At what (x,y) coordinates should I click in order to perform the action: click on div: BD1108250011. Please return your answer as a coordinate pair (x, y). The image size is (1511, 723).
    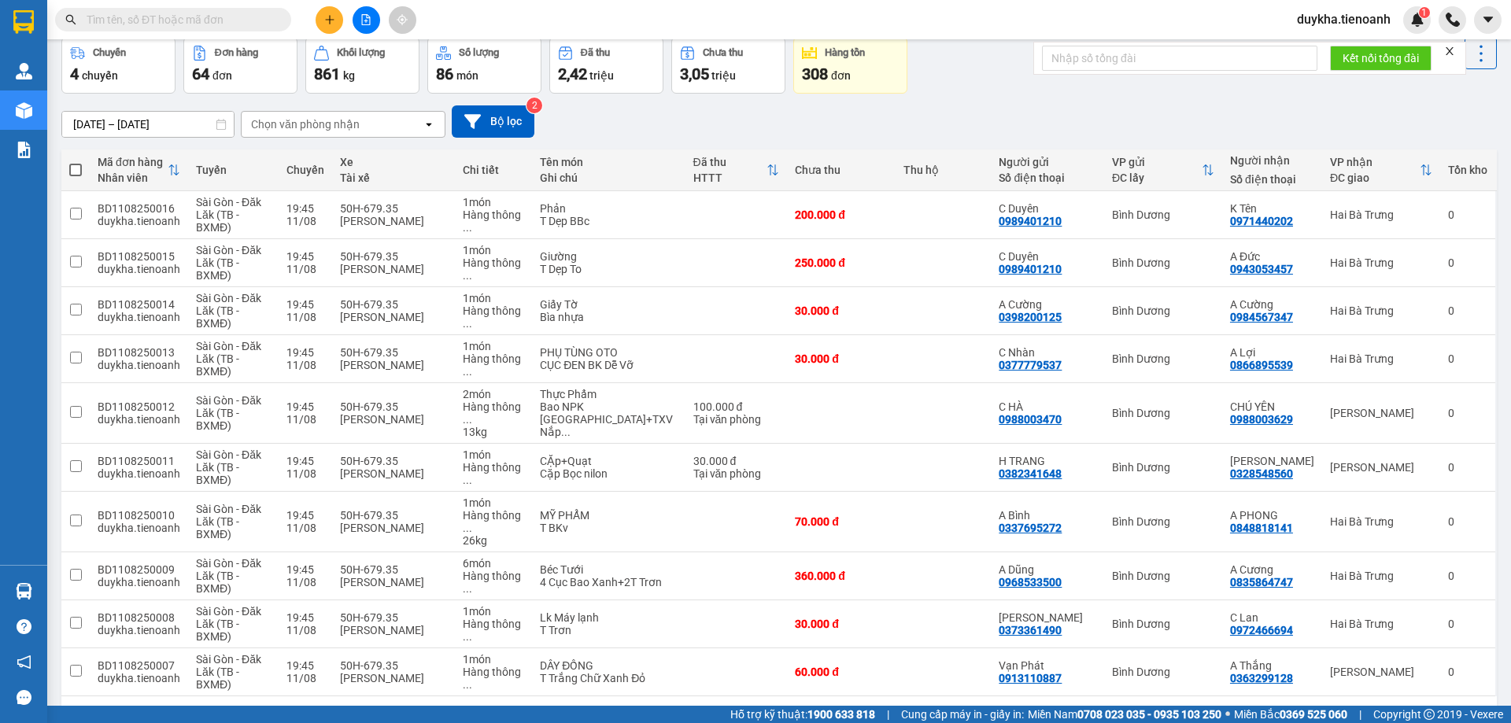
    Looking at the image, I should click on (138, 461).